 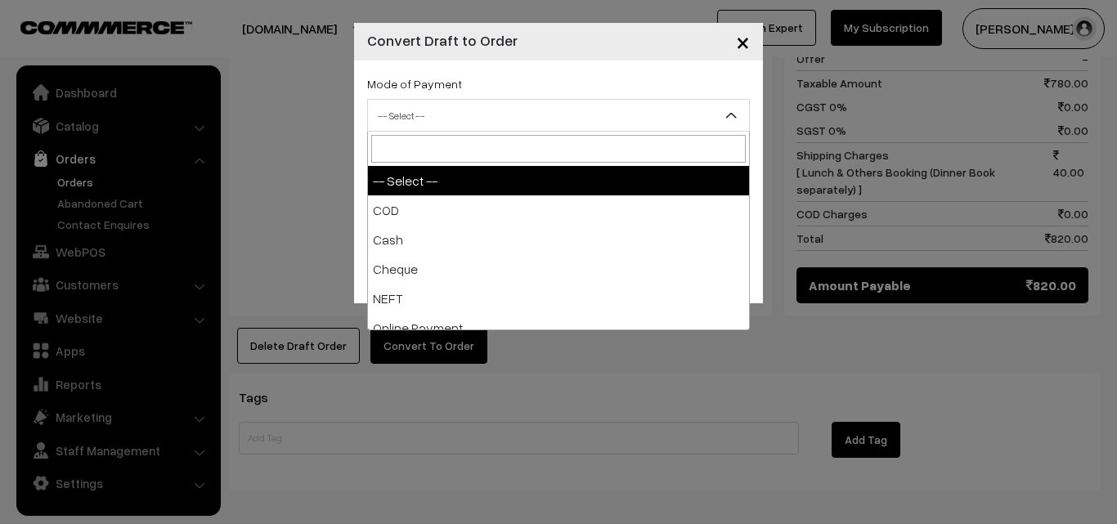 I want to click on li: Cheque, so click(x=559, y=269).